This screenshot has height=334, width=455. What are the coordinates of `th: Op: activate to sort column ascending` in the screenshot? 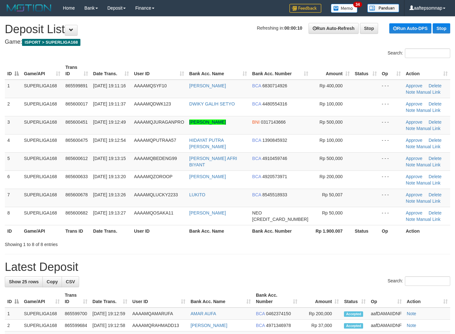 It's located at (386, 298).